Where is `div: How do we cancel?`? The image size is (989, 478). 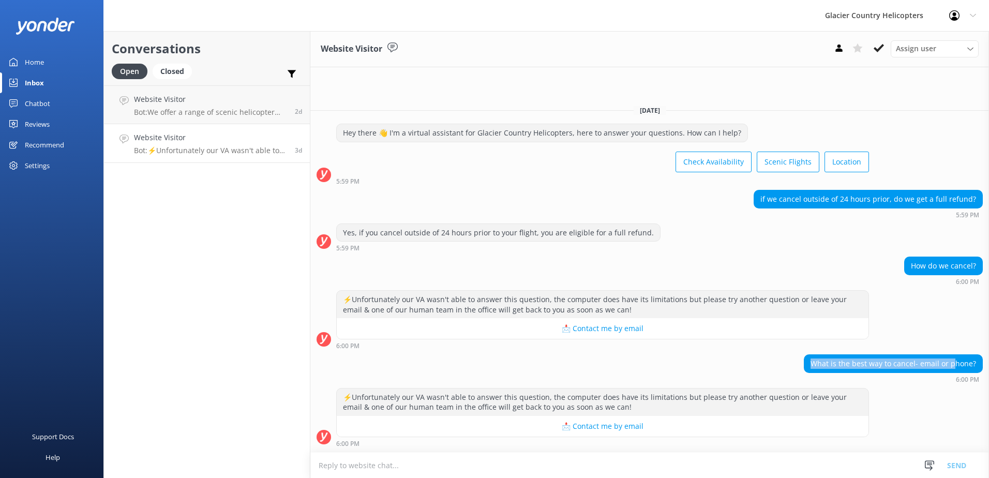
div: How do we cancel? is located at coordinates (944, 266).